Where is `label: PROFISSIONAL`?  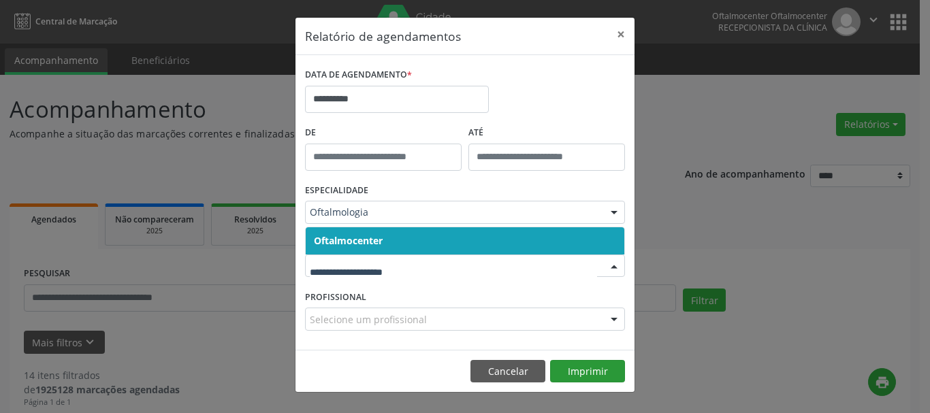
label: PROFISSIONAL is located at coordinates (336, 297).